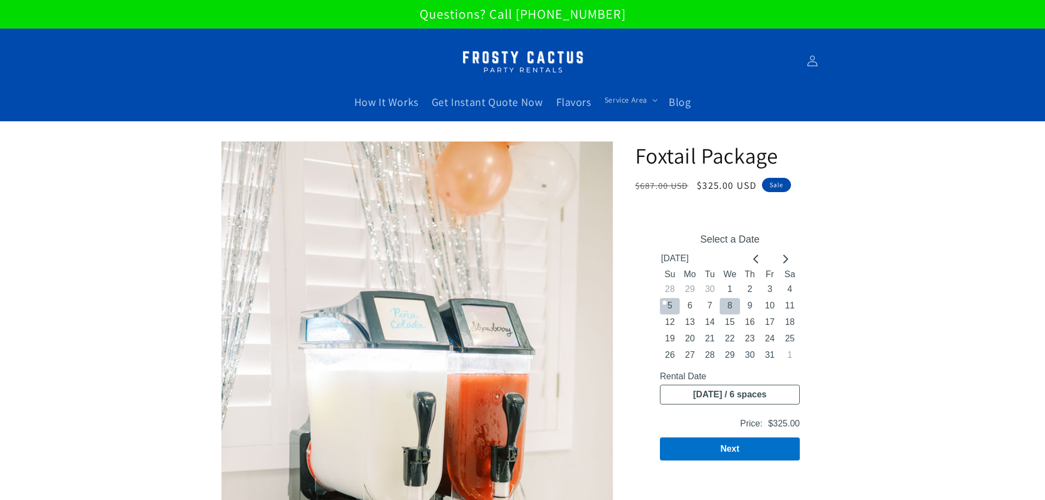 This screenshot has width=1045, height=500. Describe the element at coordinates (626, 100) in the screenshot. I see `span: Service Area` at that location.